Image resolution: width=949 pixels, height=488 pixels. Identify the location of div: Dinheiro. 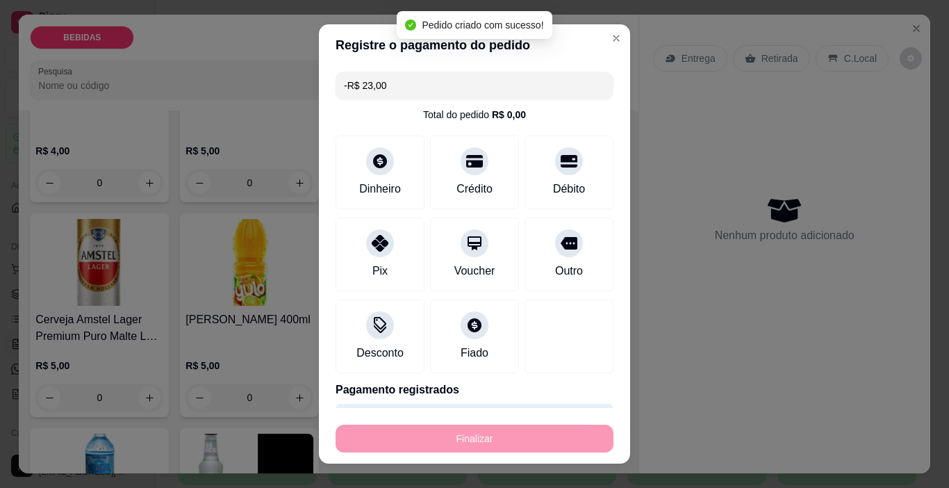
(380, 189).